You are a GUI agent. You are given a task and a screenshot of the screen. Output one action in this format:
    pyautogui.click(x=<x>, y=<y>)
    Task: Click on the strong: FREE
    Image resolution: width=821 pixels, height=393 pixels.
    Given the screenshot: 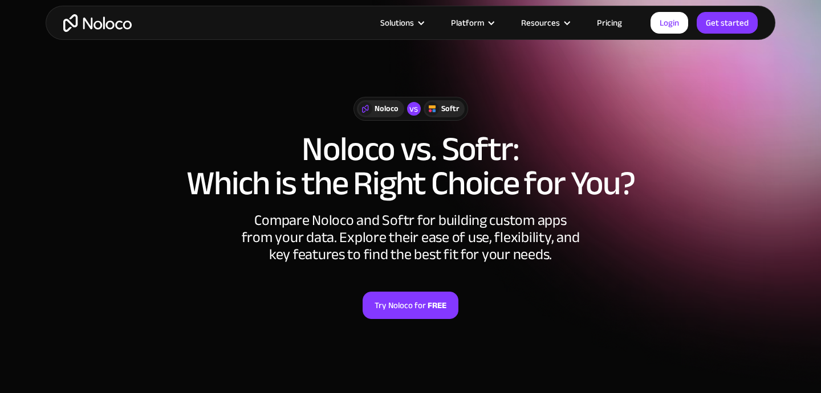 What is the action you would take?
    pyautogui.click(x=437, y=306)
    